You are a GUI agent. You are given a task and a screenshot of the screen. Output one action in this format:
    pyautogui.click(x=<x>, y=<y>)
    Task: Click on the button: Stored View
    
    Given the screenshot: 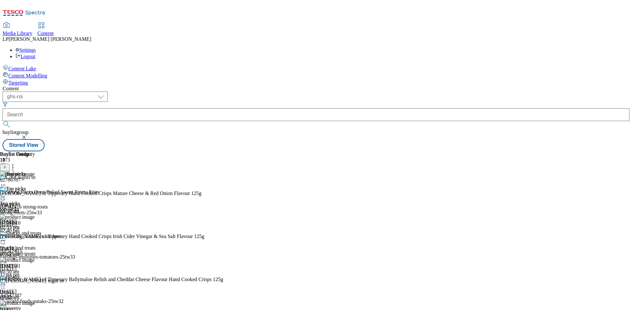 What is the action you would take?
    pyautogui.click(x=23, y=145)
    